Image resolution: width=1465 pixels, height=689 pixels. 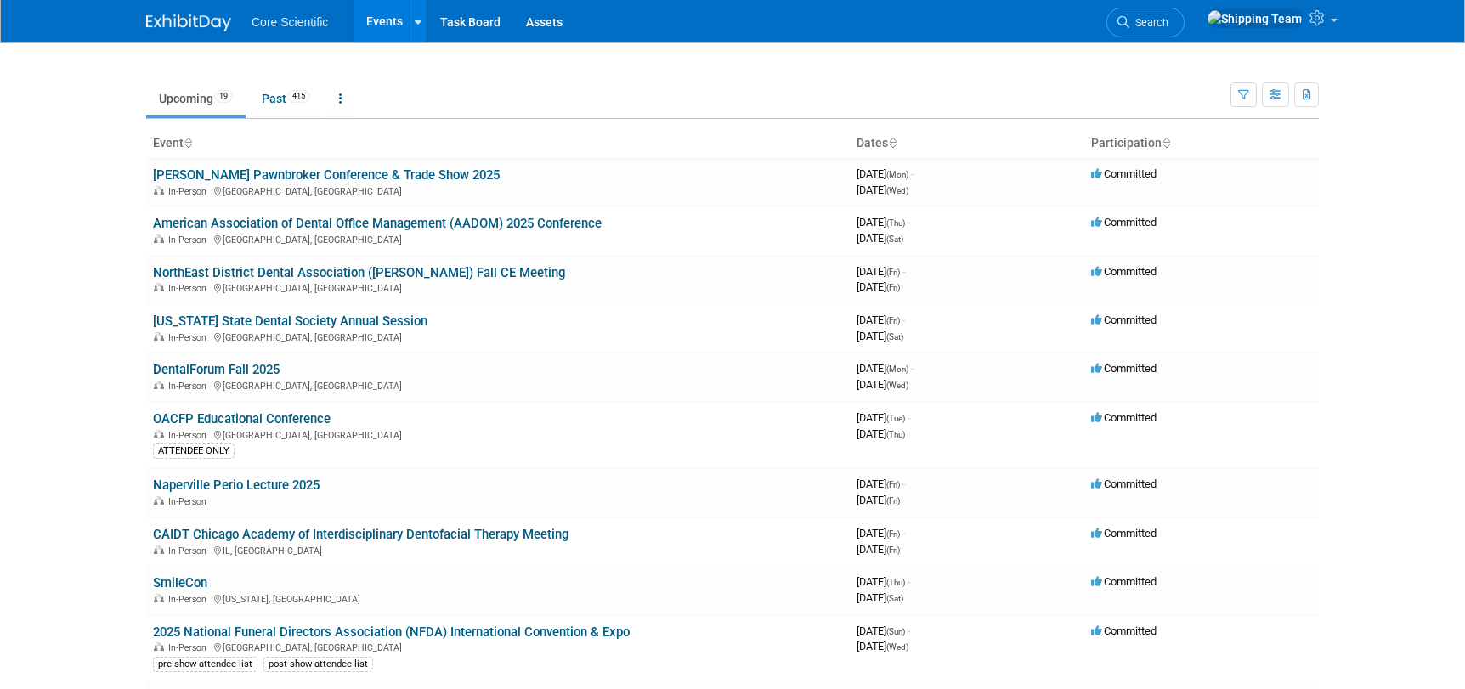 What do you see at coordinates (298, 96) in the screenshot?
I see `span: 415` at bounding box center [298, 96].